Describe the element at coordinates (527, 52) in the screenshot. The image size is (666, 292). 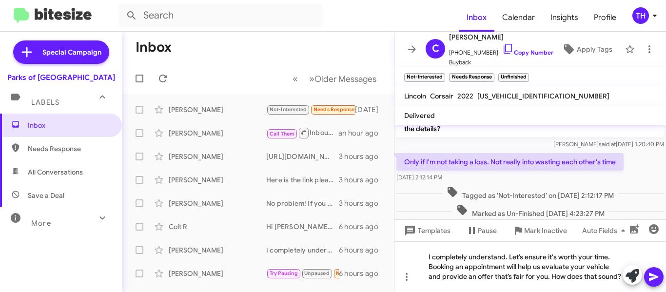
I see `a: Copy Number` at that location.